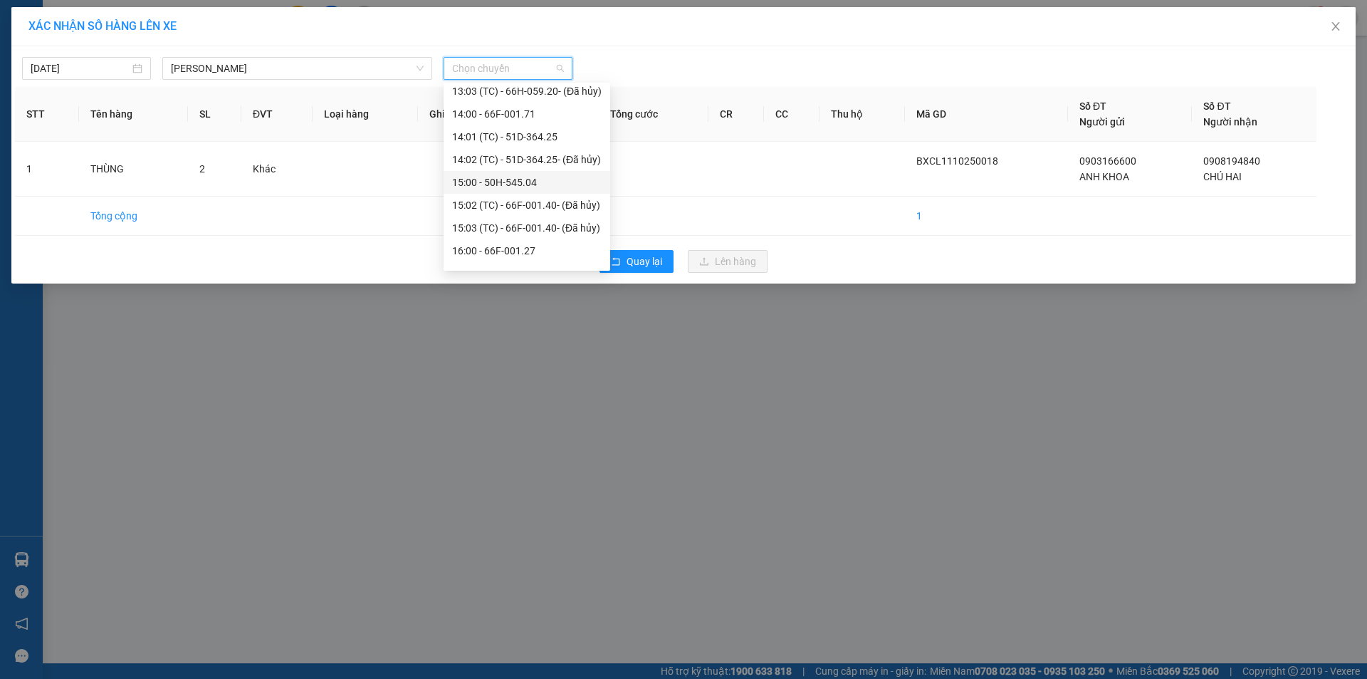  Describe the element at coordinates (792, 114) in the screenshot. I see `th: CC` at that location.